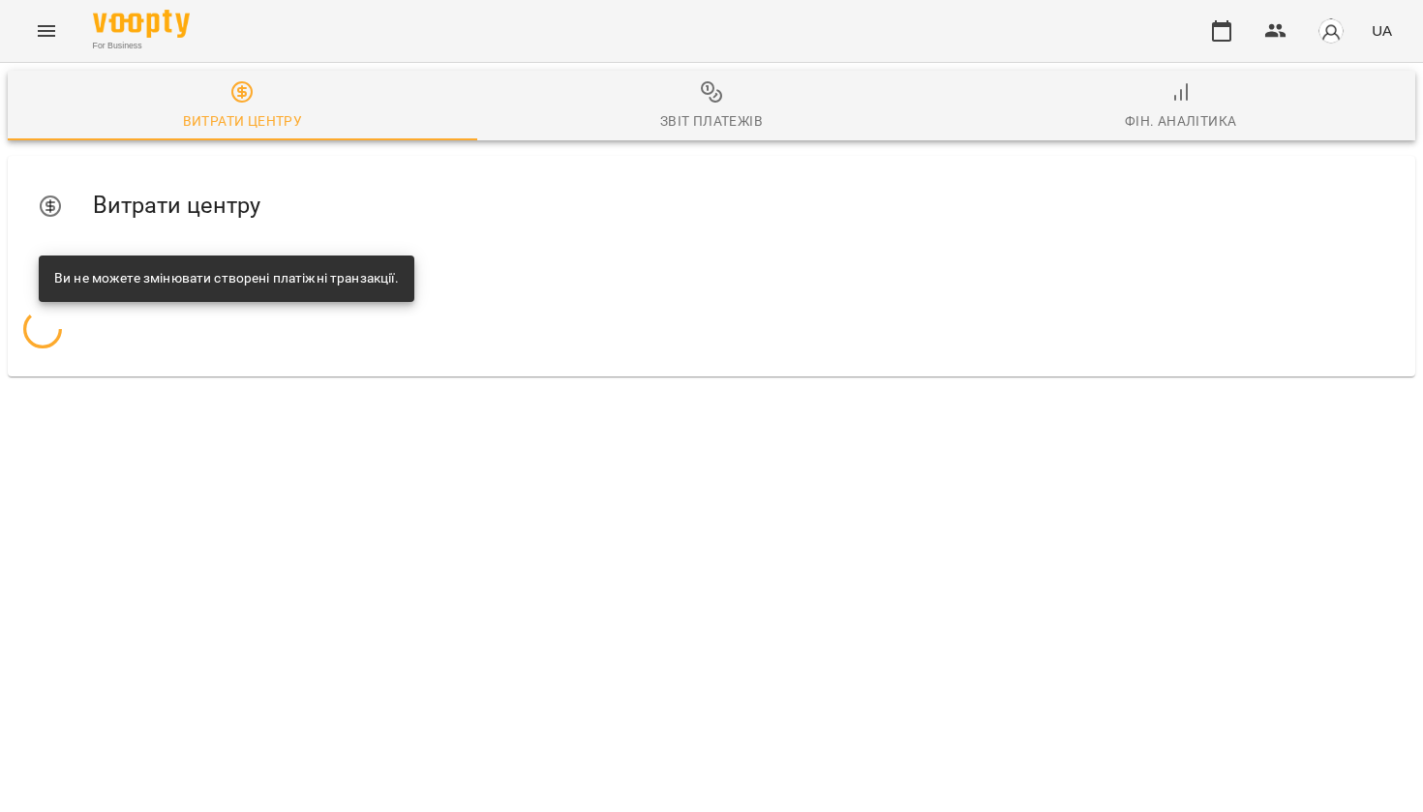  Describe the element at coordinates (243, 121) in the screenshot. I see `div: Витрати центру` at that location.